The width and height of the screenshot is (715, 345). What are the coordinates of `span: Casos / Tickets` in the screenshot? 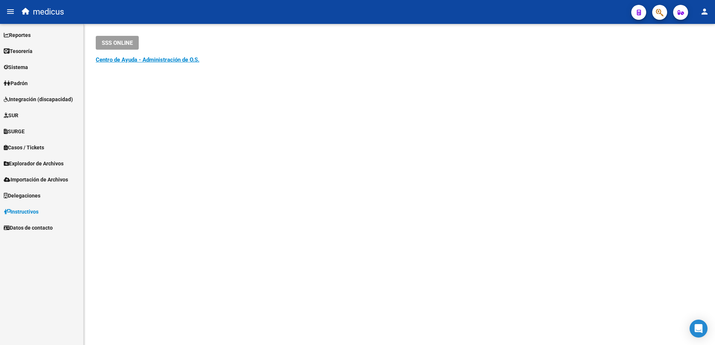 It's located at (24, 148).